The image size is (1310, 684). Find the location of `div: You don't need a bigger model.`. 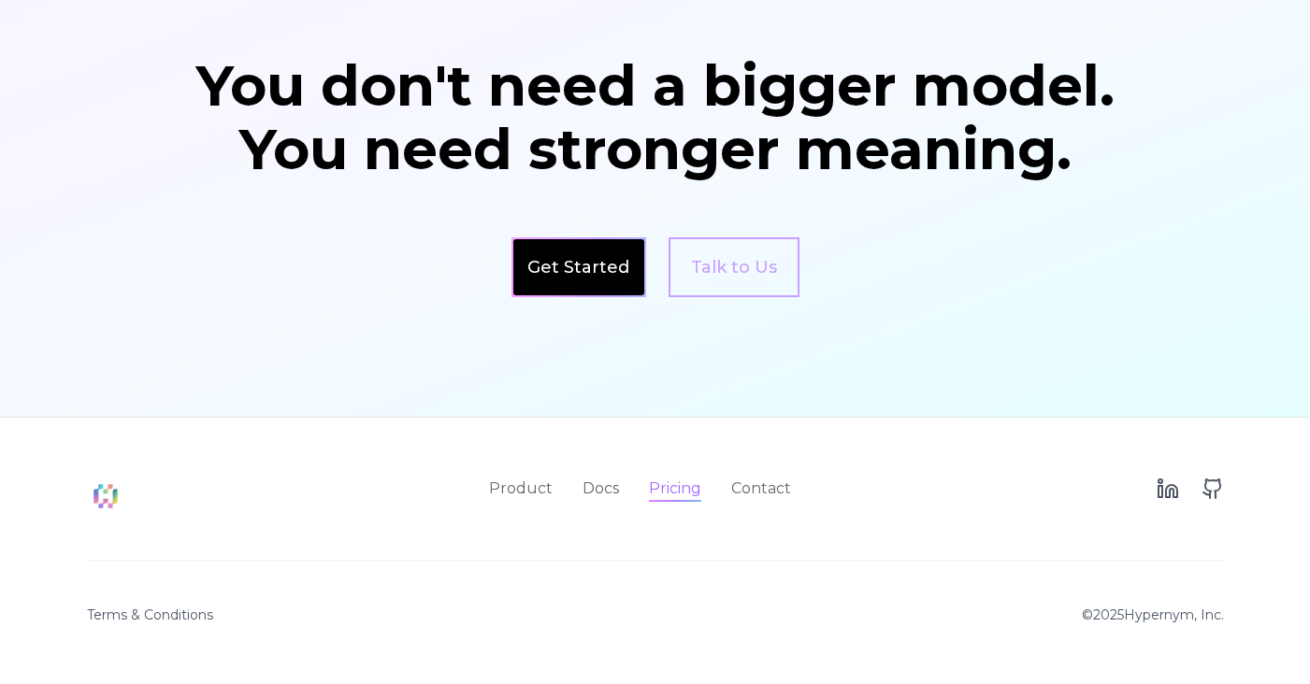

div: You don't need a bigger model. is located at coordinates (655, 86).